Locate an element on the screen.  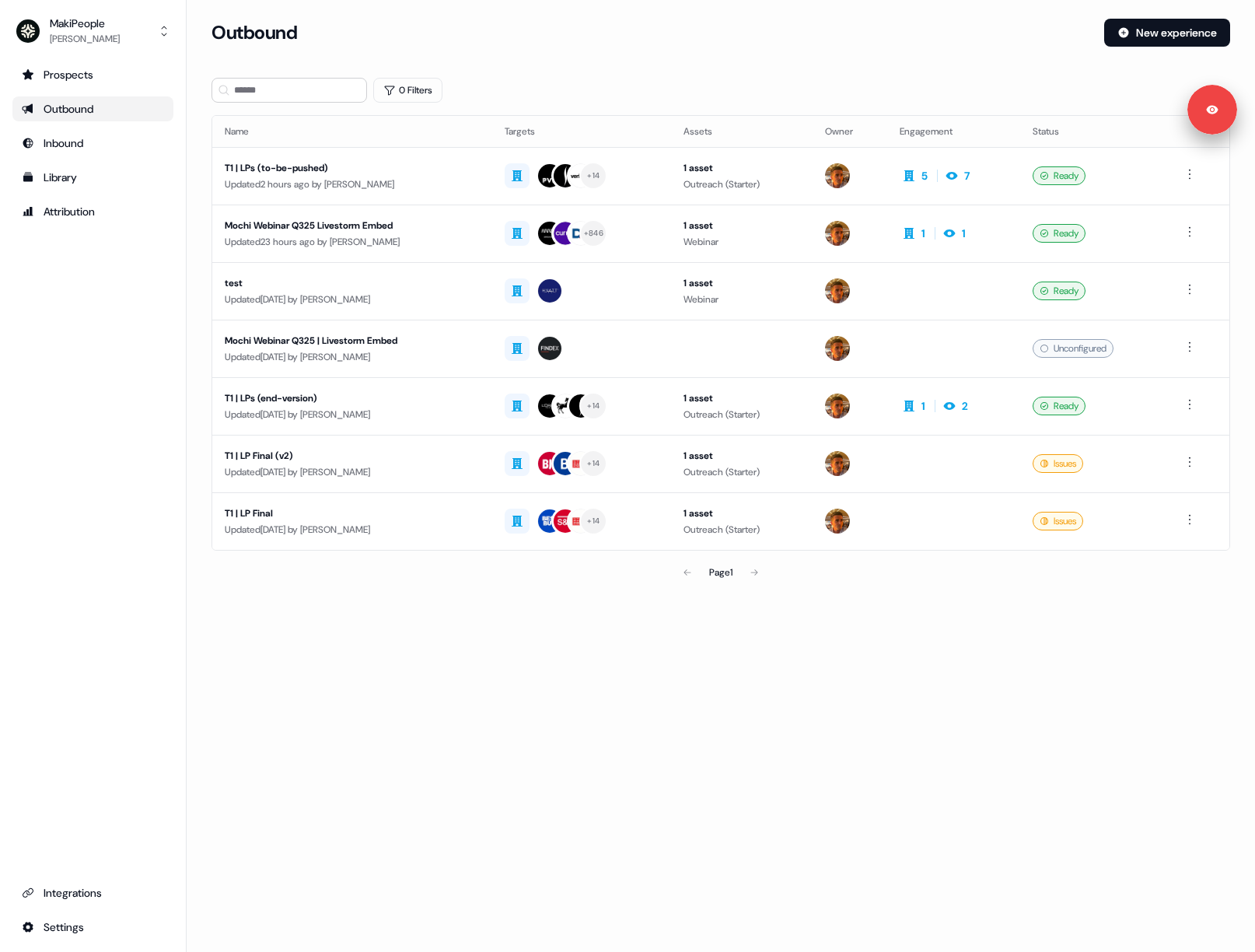
button: New experience is located at coordinates (1168, 33).